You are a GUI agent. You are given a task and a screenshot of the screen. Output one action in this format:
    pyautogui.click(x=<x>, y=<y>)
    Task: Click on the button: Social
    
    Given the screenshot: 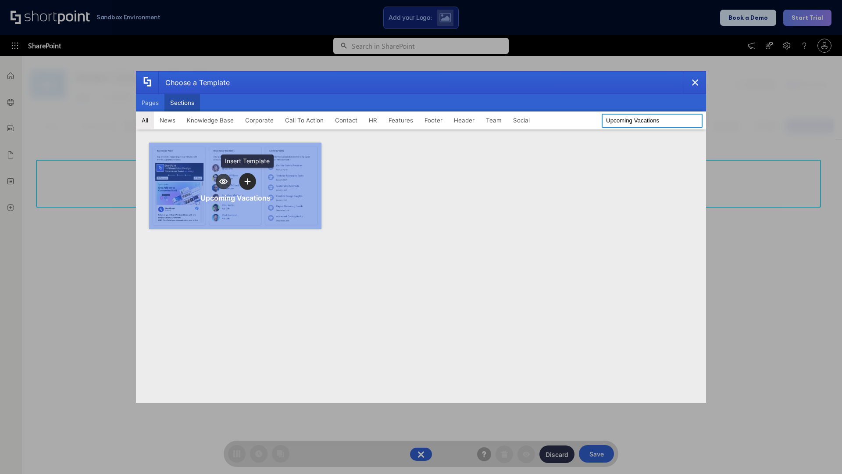 What is the action you would take?
    pyautogui.click(x=521, y=120)
    